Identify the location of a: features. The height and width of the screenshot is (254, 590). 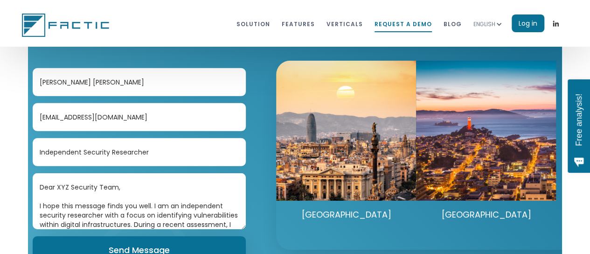
(298, 23).